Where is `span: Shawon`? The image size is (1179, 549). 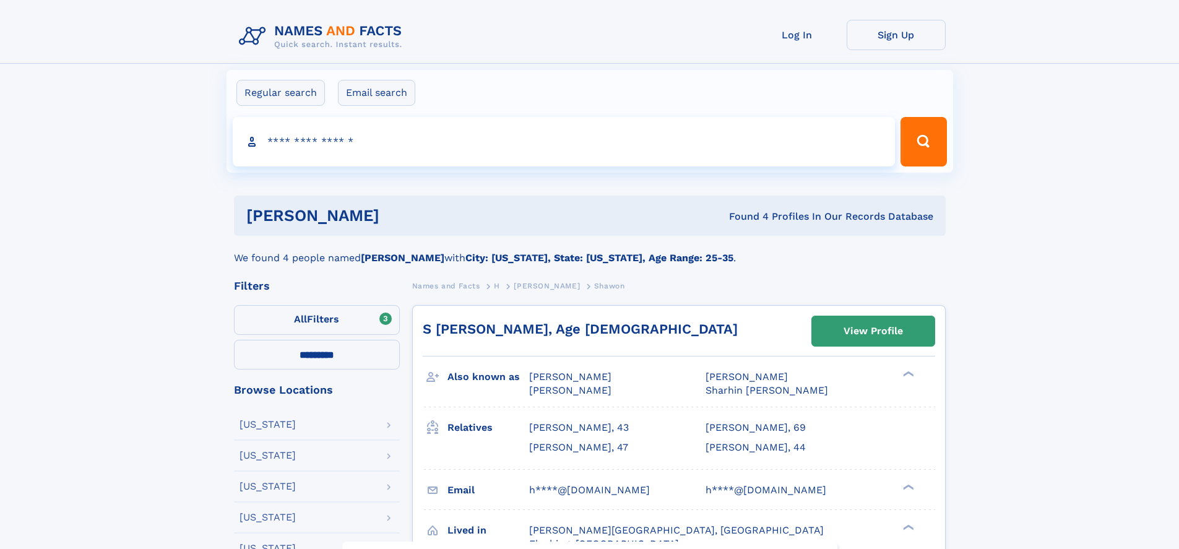
span: Shawon is located at coordinates (609, 286).